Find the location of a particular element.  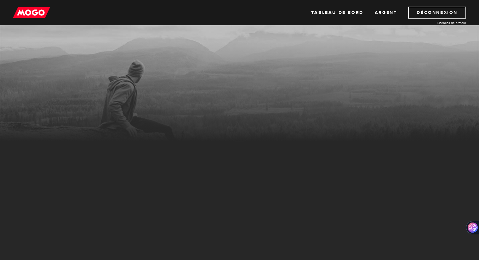

img: mogo_logo-11ee424be714fa7cbb0f0f49df9e16ec.png is located at coordinates (31, 13).